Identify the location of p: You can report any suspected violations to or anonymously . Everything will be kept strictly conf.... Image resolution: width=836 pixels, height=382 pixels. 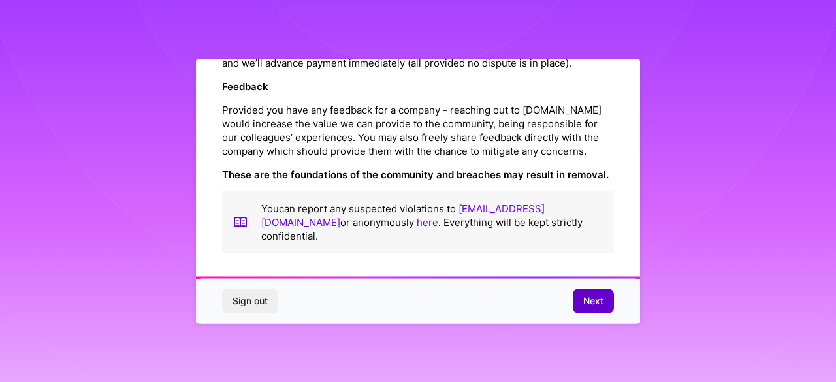
(433, 221).